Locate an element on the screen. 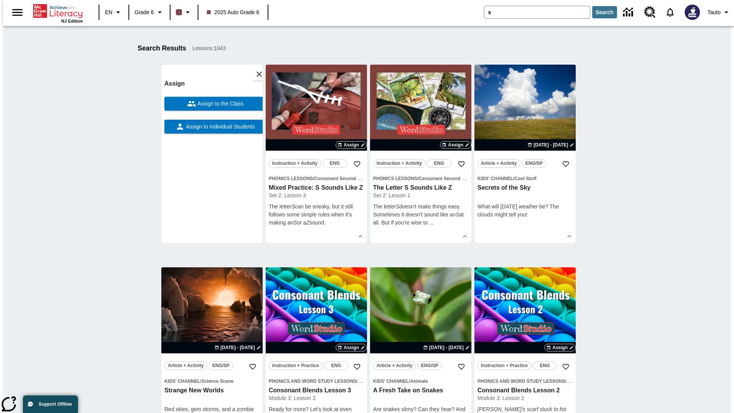 Image resolution: width=734 pixels, height=413 pixels. button: Instruction + Practice is located at coordinates (296, 366).